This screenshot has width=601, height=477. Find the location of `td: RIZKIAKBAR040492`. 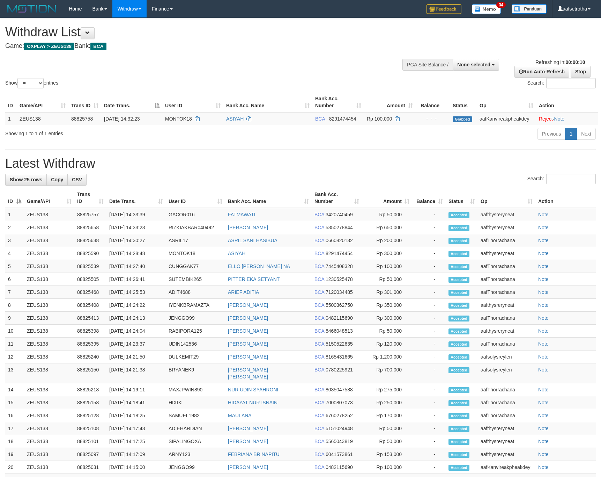

td: RIZKIAKBAR040492 is located at coordinates (196, 227).